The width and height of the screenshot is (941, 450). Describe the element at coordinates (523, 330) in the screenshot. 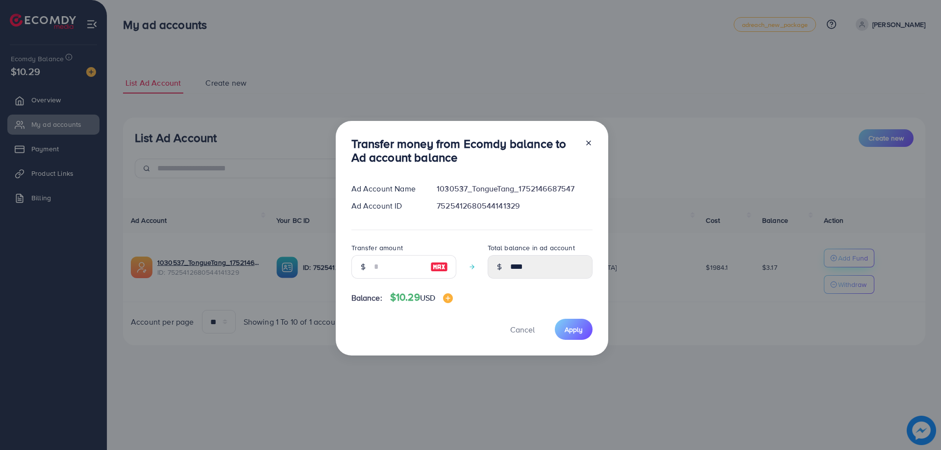

I see `span: Cancel` at that location.